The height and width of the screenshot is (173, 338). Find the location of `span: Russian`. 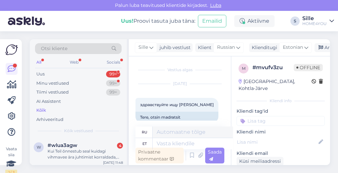

span: Russian is located at coordinates (226, 48).